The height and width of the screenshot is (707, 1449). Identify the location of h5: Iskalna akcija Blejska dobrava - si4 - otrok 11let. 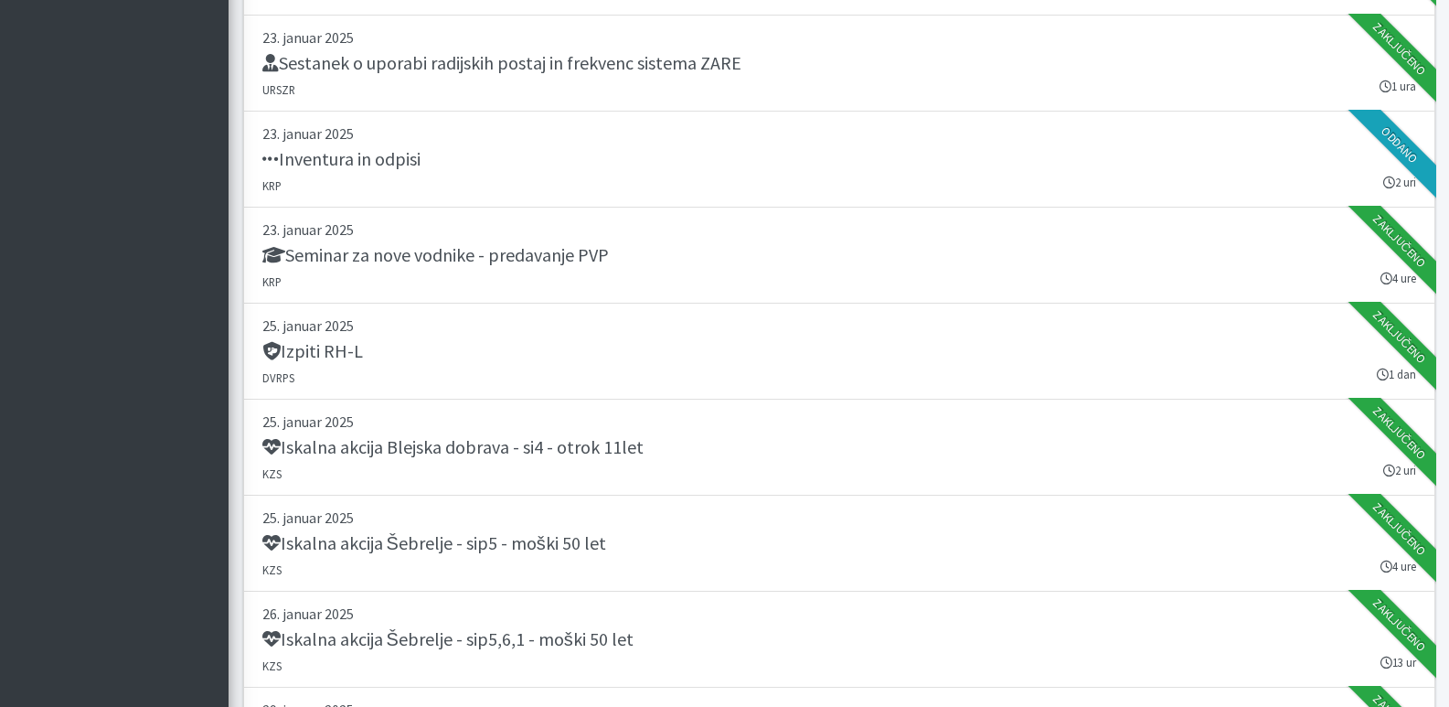
(452, 447).